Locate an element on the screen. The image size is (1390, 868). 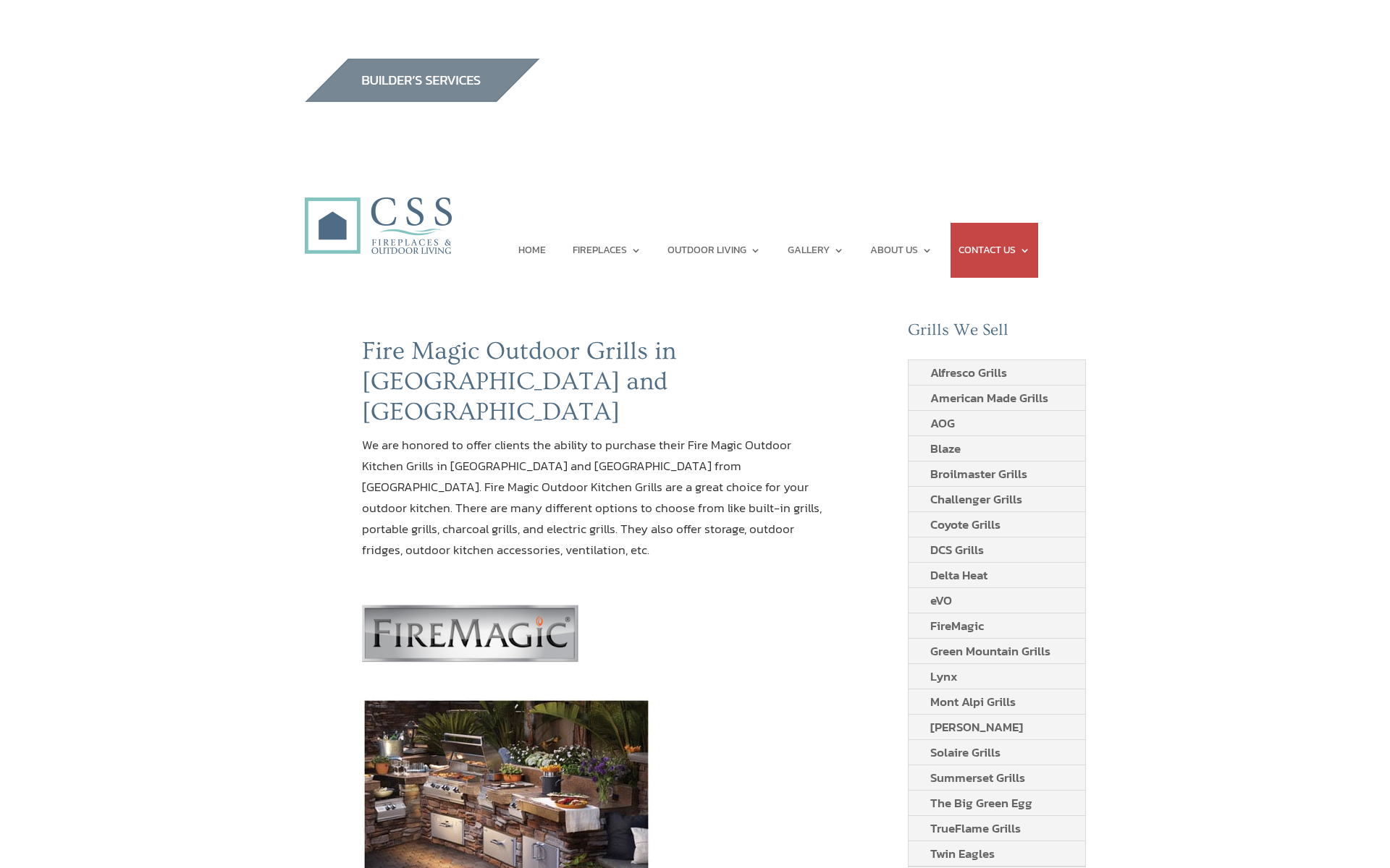
a: builder services construction supply is located at coordinates (422, 97).